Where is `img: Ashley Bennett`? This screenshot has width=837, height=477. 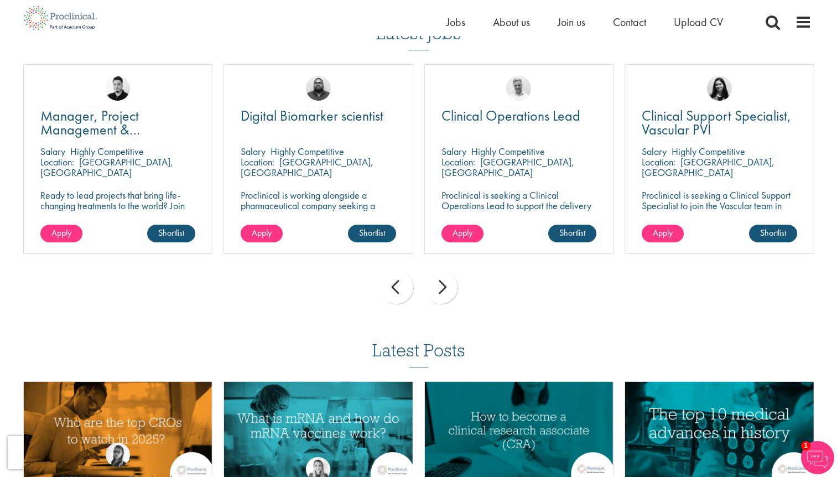
img: Ashley Bennett is located at coordinates (318, 88).